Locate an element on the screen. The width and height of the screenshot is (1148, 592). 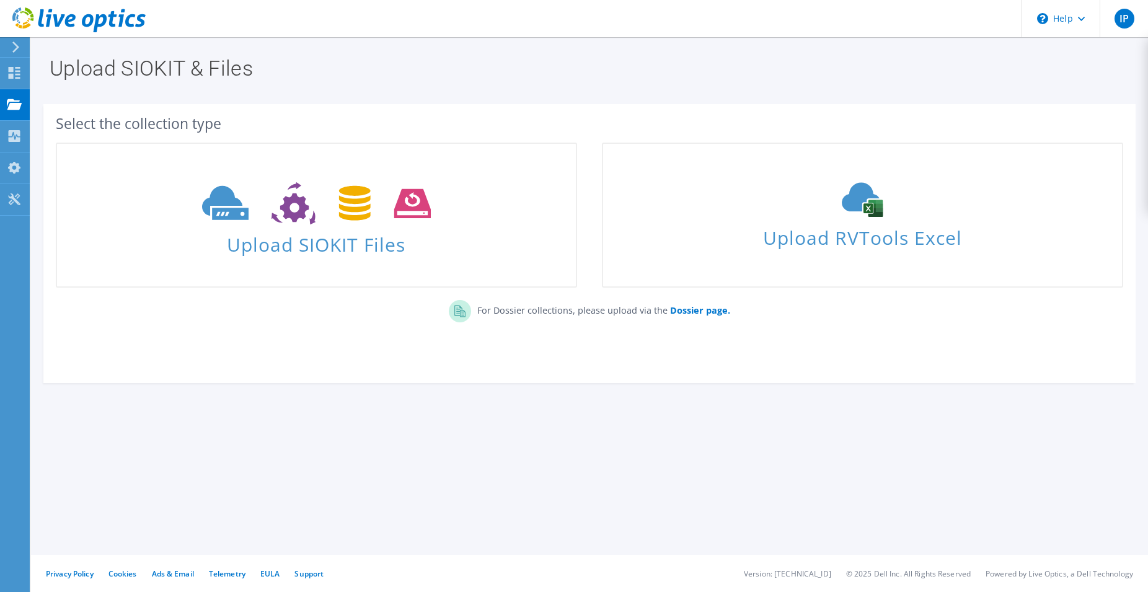
svg: \n is located at coordinates (1042, 19).